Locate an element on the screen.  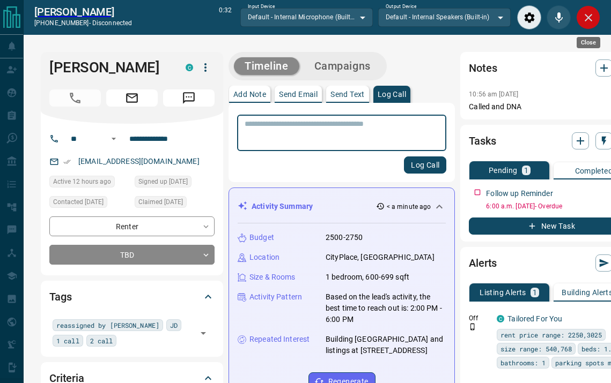
p: Send Email is located at coordinates (298, 94).